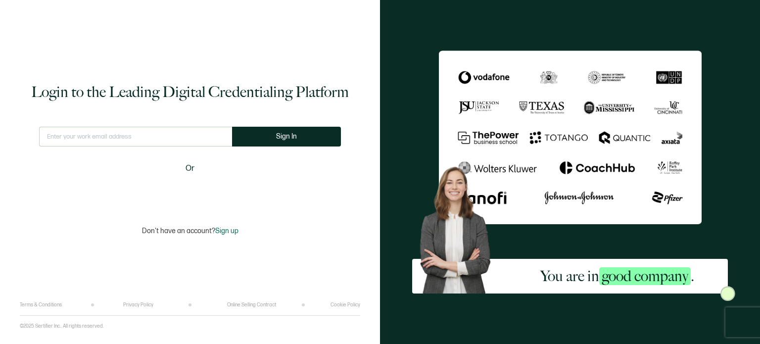 The width and height of the screenshot is (760, 344). What do you see at coordinates (617, 276) in the screenshot?
I see `h2: You are in .` at bounding box center [617, 276].